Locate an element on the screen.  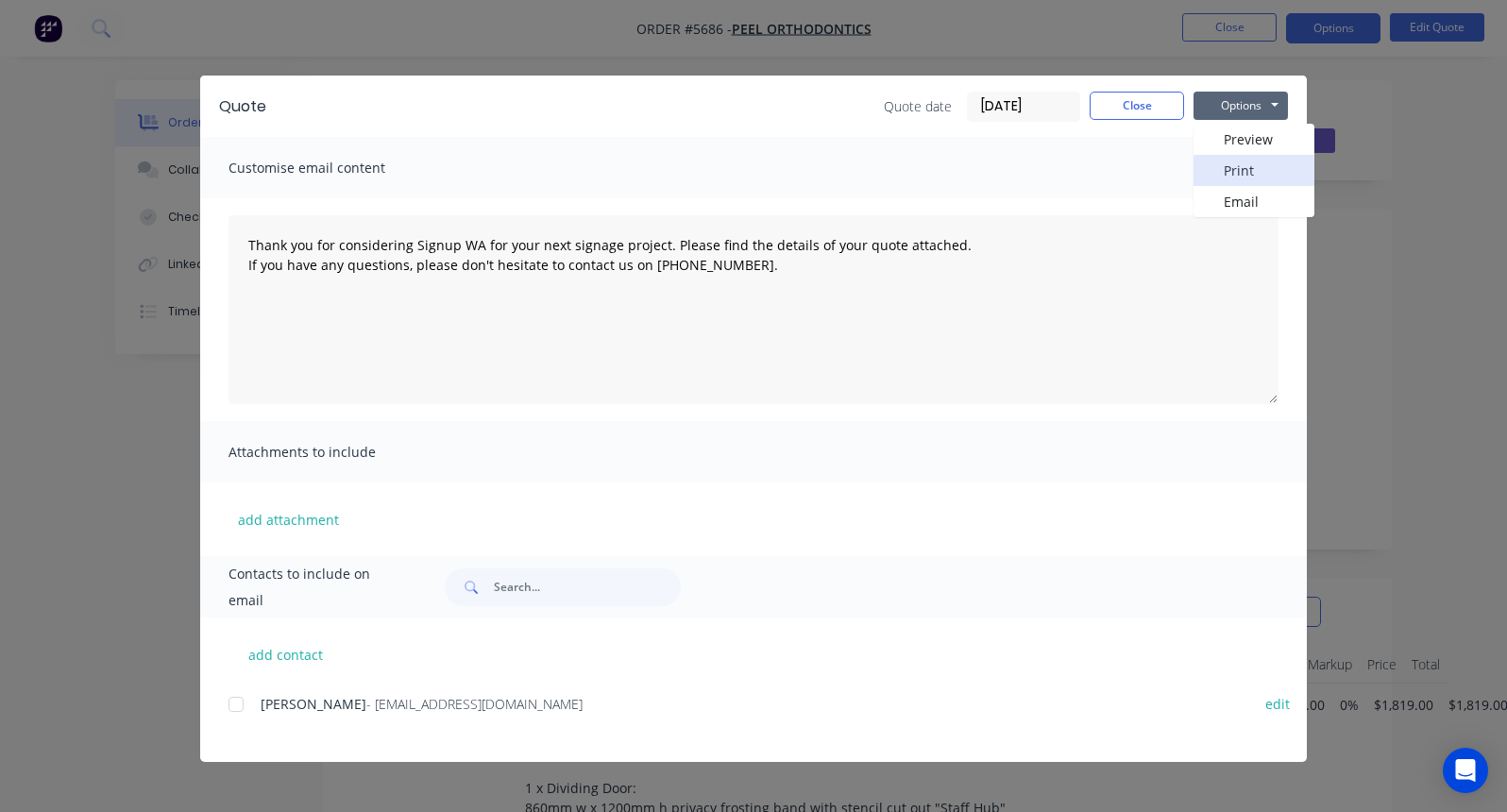
span: Customise email content is located at coordinates (332, 168).